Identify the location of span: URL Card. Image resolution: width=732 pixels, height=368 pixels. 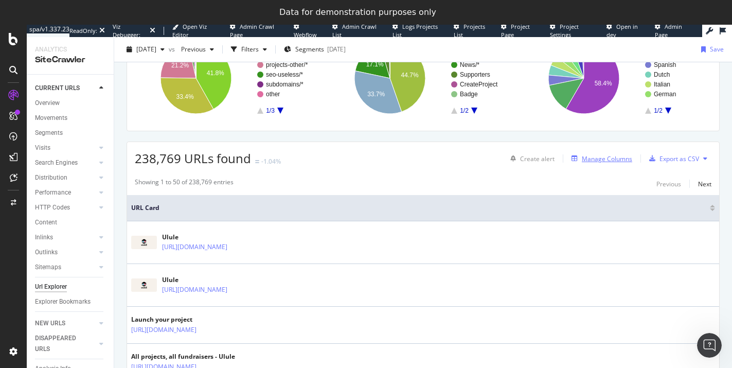
(419, 208).